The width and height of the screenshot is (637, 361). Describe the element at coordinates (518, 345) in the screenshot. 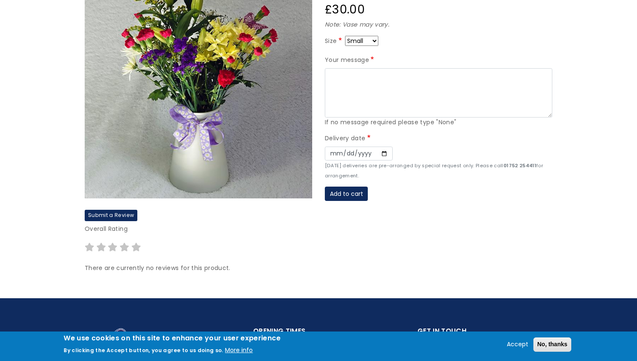

I see `button: Accept` at that location.